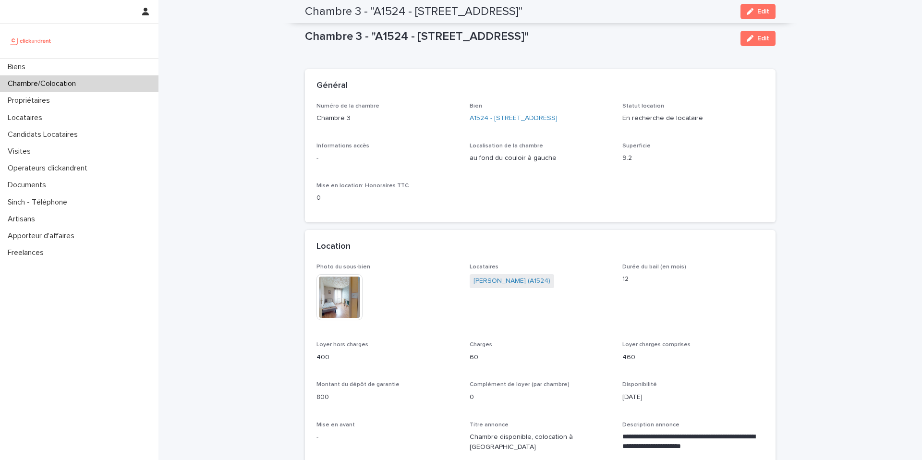 The width and height of the screenshot is (922, 460). What do you see at coordinates (693, 158) in the screenshot?
I see `p: 9.2` at bounding box center [693, 158].